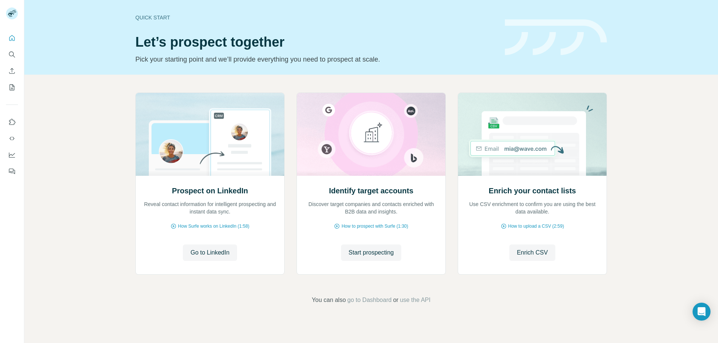  I want to click on p: Pick your starting point and we’ll provide everything you need to prospect at scale., so click(315, 59).